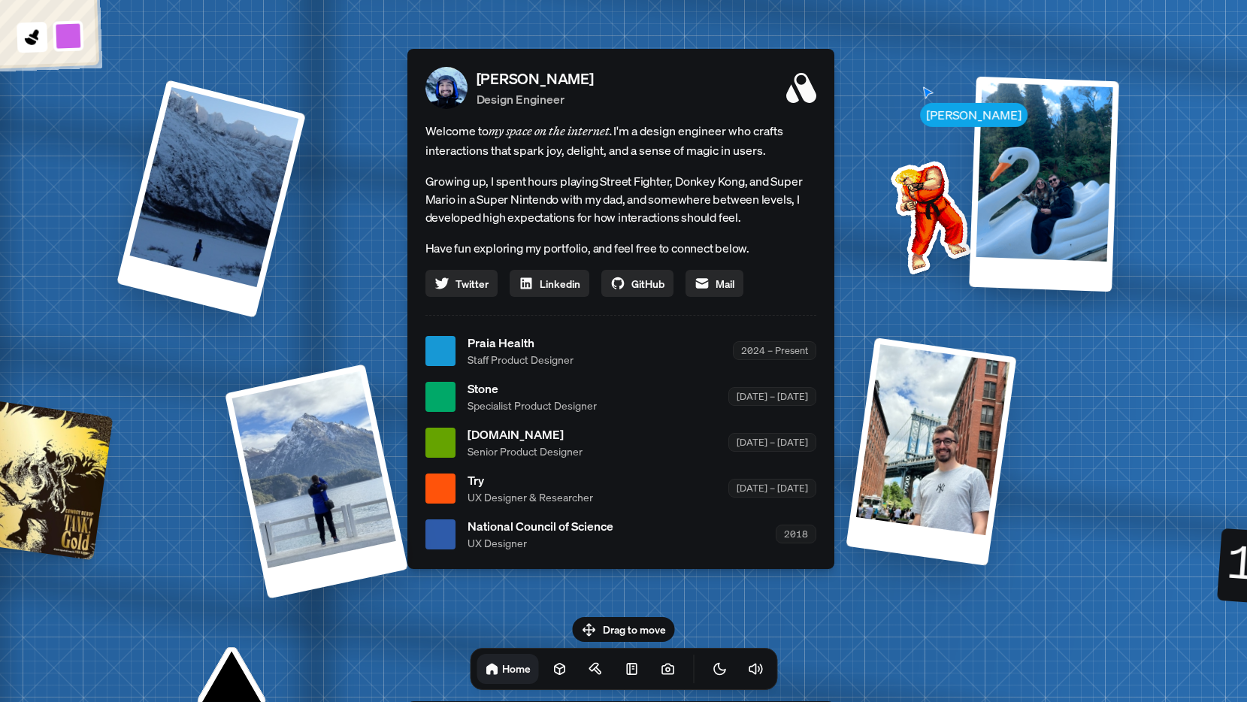 The height and width of the screenshot is (702, 1247). What do you see at coordinates (535, 99) in the screenshot?
I see `p: Design Engineer` at bounding box center [535, 99].